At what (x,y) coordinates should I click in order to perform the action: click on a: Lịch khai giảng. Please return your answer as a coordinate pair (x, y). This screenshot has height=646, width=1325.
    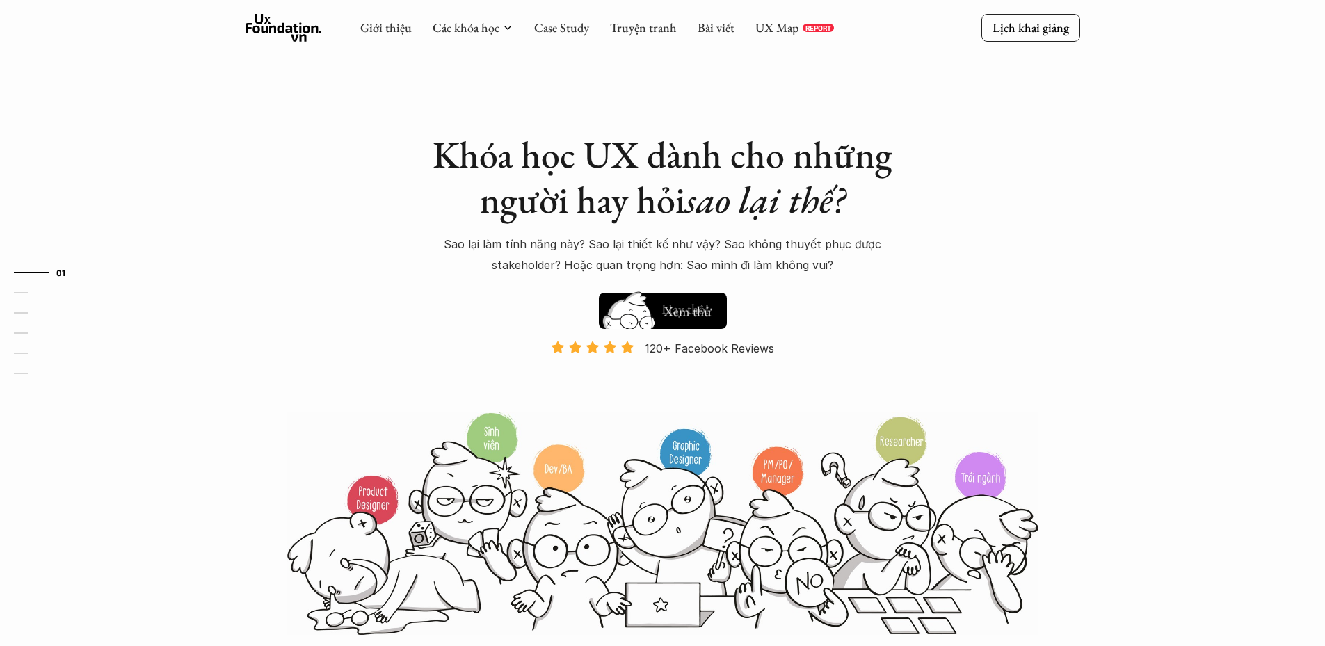
    Looking at the image, I should click on (1031, 27).